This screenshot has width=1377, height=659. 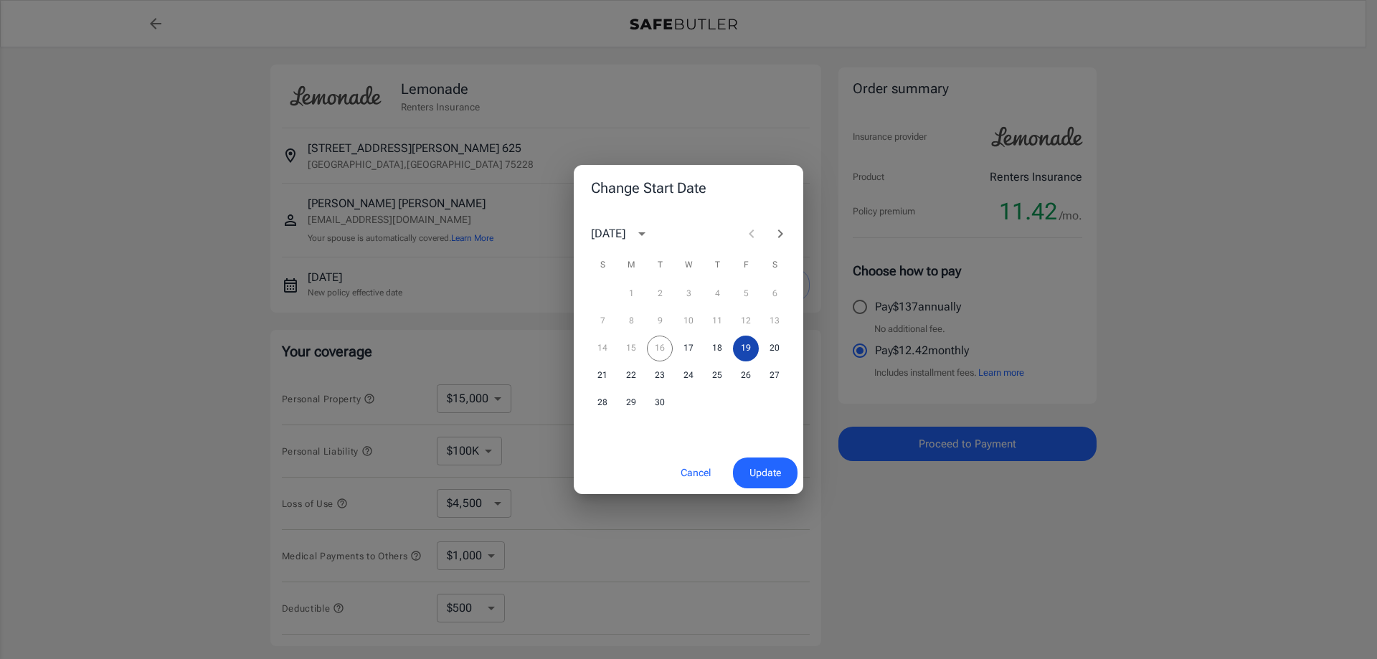 I want to click on button: 30, so click(x=660, y=403).